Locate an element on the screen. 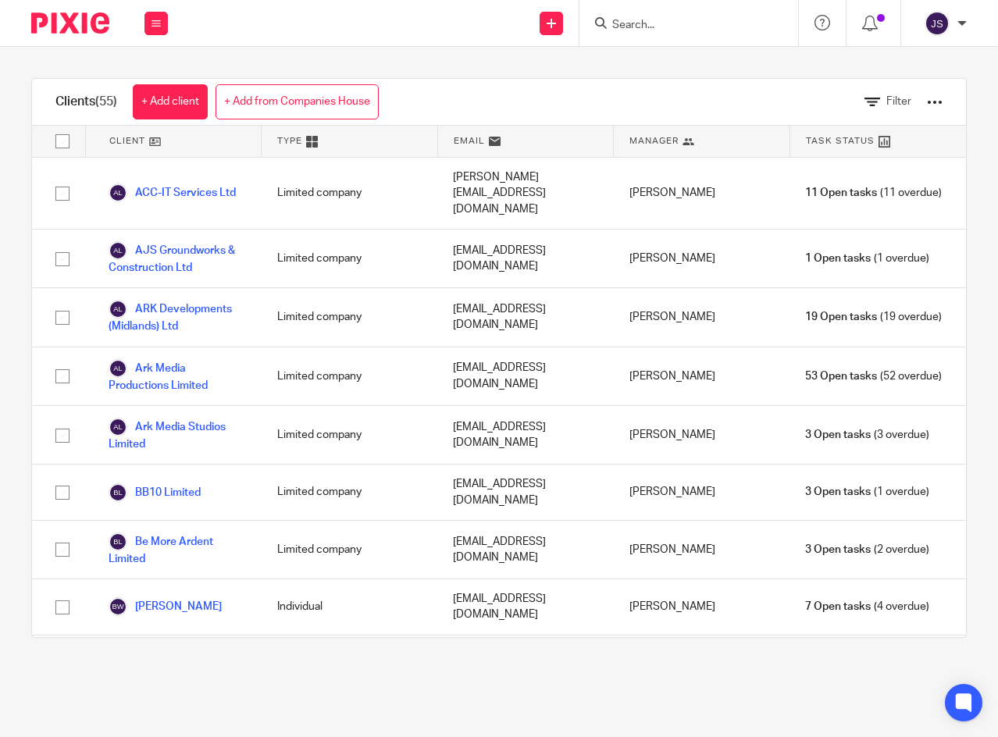 The image size is (998, 737). span: Filter is located at coordinates (898, 101).